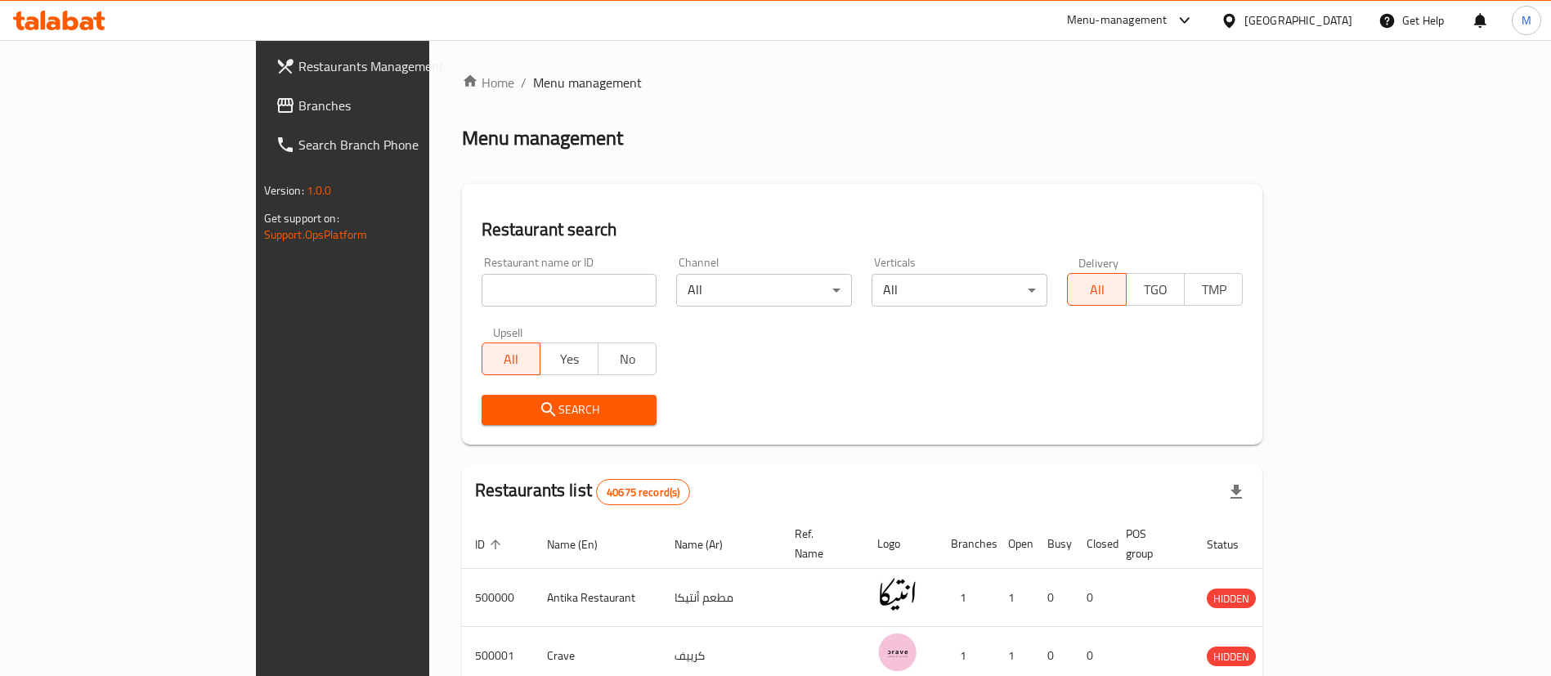 The height and width of the screenshot is (676, 1551). What do you see at coordinates (1093, 544) in the screenshot?
I see `th: Closed` at bounding box center [1093, 544].